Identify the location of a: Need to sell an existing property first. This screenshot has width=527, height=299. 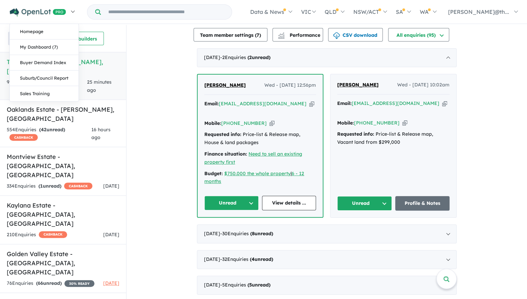
(253, 158).